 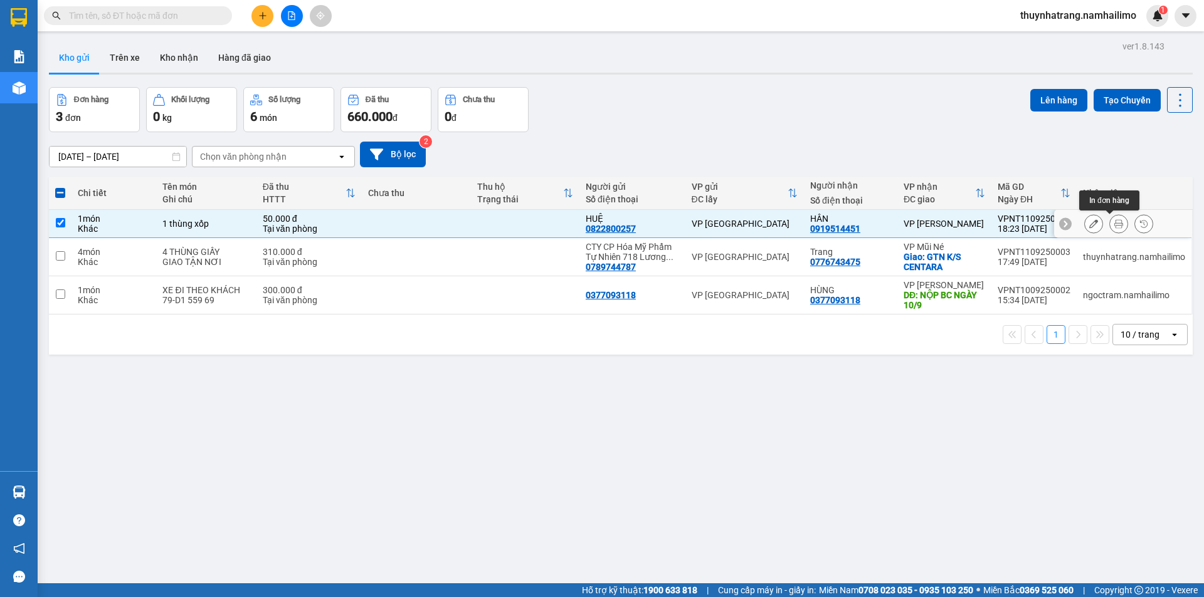 What do you see at coordinates (113, 290) in the screenshot?
I see `div: 1 món` at bounding box center [113, 290].